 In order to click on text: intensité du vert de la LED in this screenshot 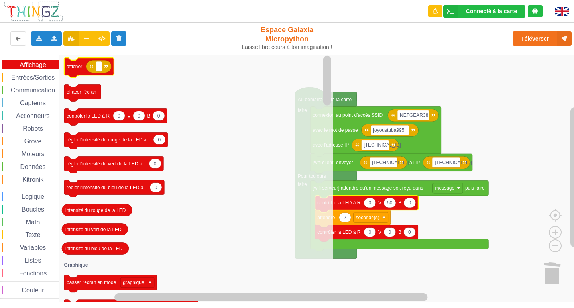, I will do `click(93, 230)`.